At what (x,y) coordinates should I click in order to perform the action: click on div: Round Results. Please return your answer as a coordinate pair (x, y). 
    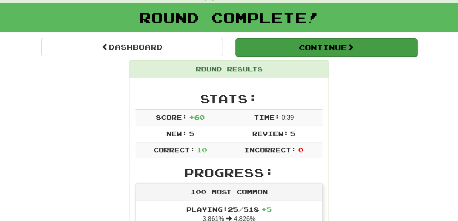
    Looking at the image, I should click on (229, 69).